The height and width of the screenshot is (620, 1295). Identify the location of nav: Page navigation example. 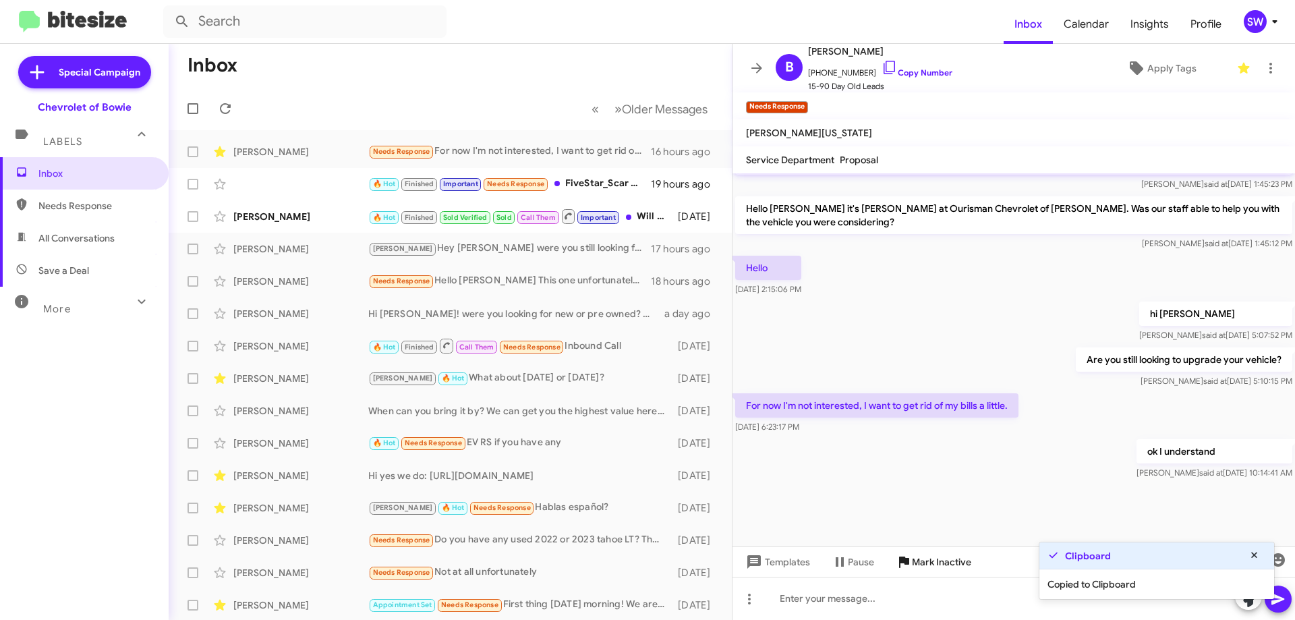
(650, 109).